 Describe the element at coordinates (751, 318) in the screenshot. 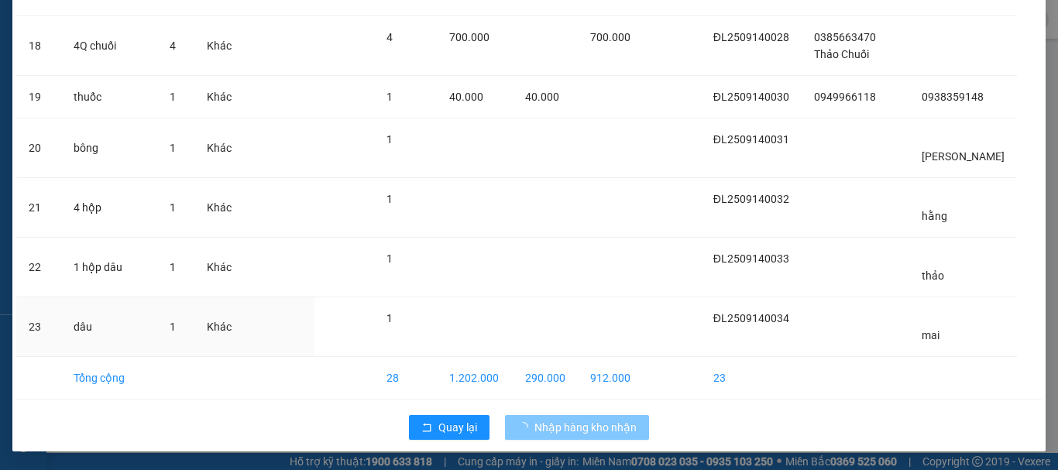

I see `span: ĐL2509140034` at that location.